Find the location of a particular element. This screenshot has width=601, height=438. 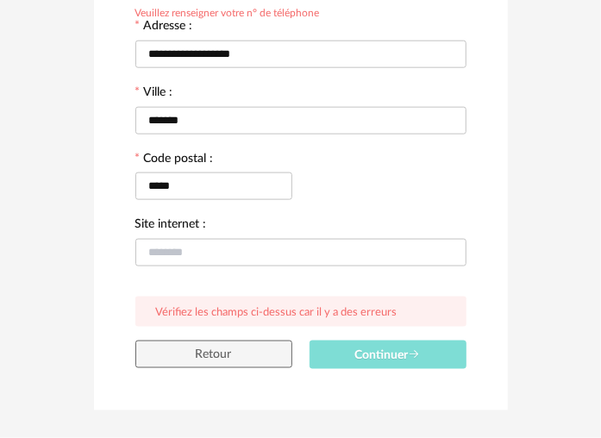

span: Vérifiez les champs ci-dessus car il y a des erreurs is located at coordinates (277, 312).